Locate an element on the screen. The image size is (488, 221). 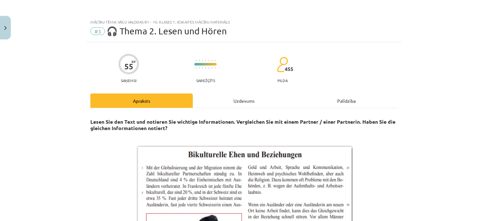
div: Palīdzība is located at coordinates (346, 101).